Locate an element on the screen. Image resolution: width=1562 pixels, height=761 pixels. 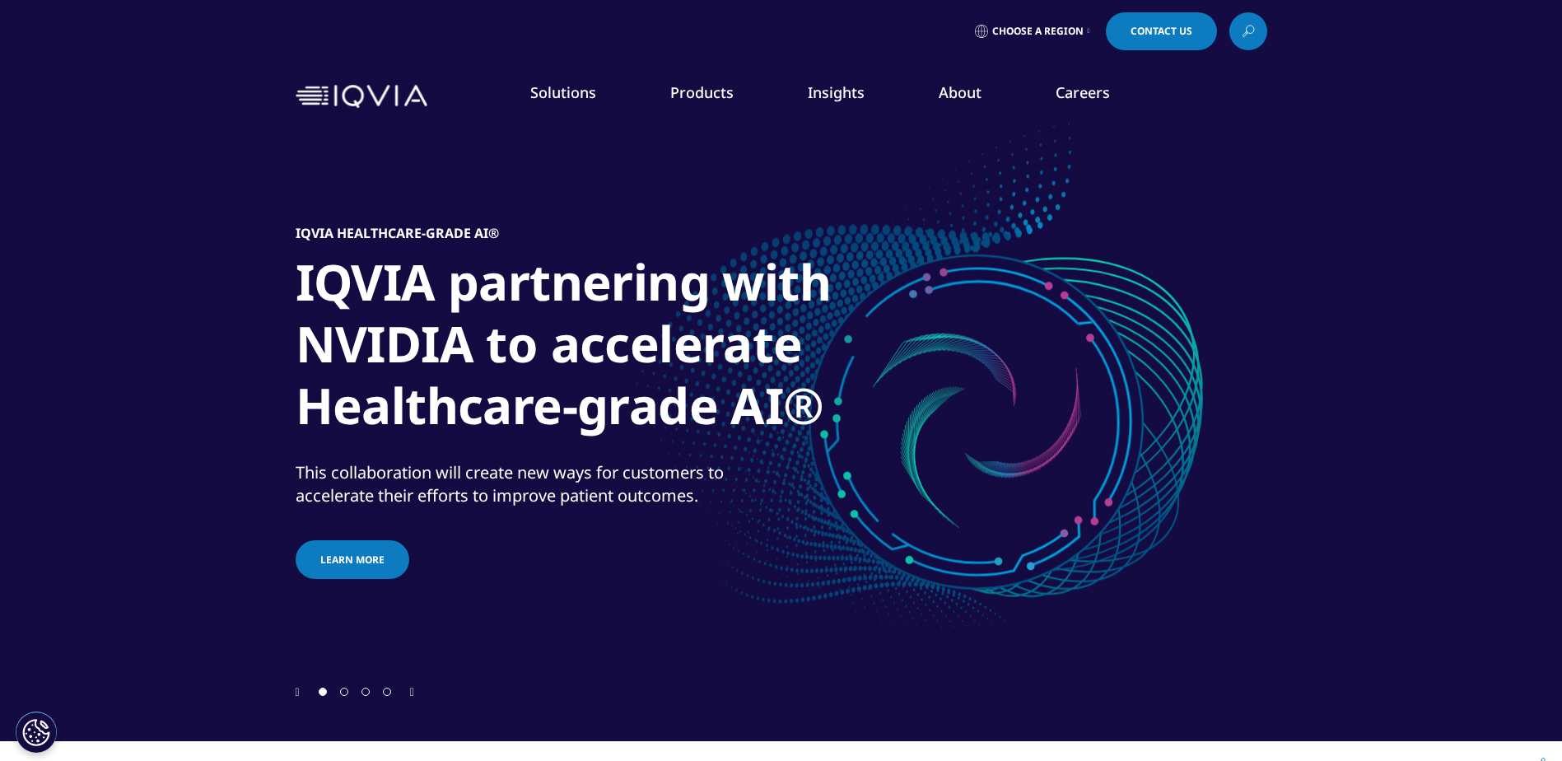
div: 1 / 4 is located at coordinates (781, 403).